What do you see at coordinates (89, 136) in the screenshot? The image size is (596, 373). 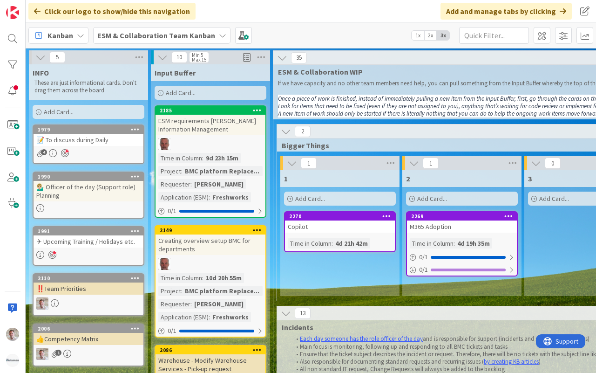 I see `div: 1979📝 To discuss during Daily` at bounding box center [89, 136].